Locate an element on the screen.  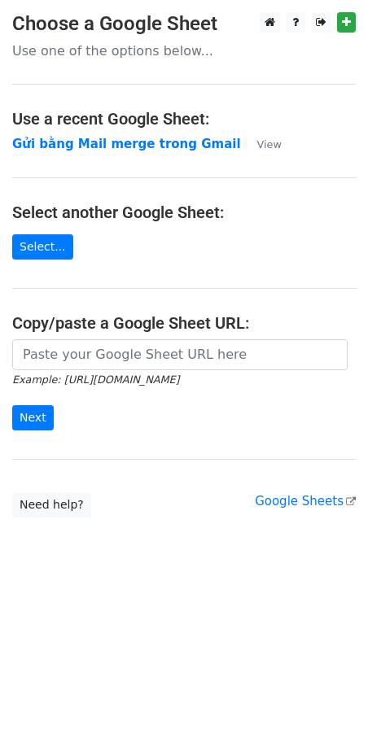
input: Next is located at coordinates (33, 417).